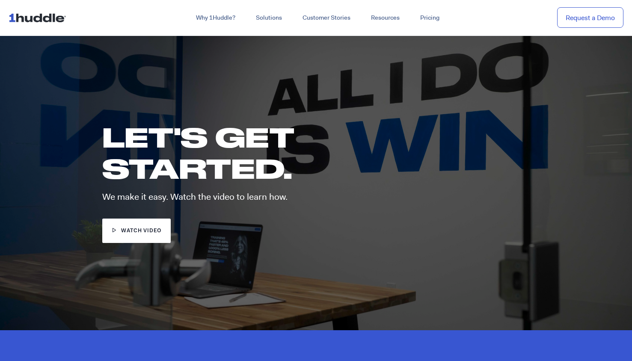 Image resolution: width=632 pixels, height=361 pixels. I want to click on a: Request a Demo, so click(590, 18).